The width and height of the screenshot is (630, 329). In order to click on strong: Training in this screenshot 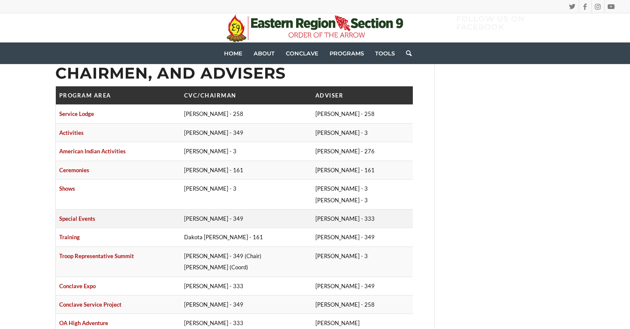, I will do `click(70, 237)`.